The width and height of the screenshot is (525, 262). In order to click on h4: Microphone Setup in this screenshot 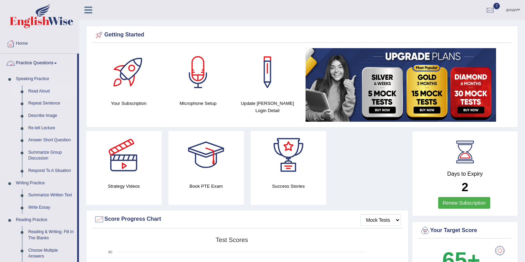, I will do `click(198, 103)`.